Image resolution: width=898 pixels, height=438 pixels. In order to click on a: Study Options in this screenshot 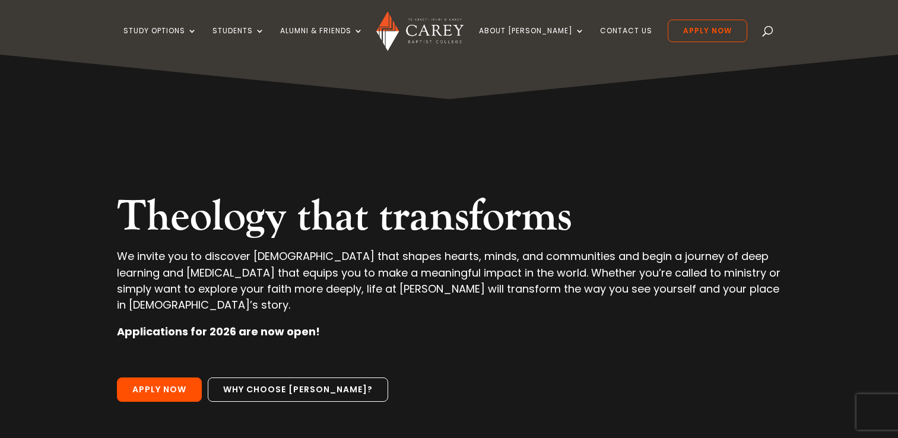, I will do `click(160, 40)`.